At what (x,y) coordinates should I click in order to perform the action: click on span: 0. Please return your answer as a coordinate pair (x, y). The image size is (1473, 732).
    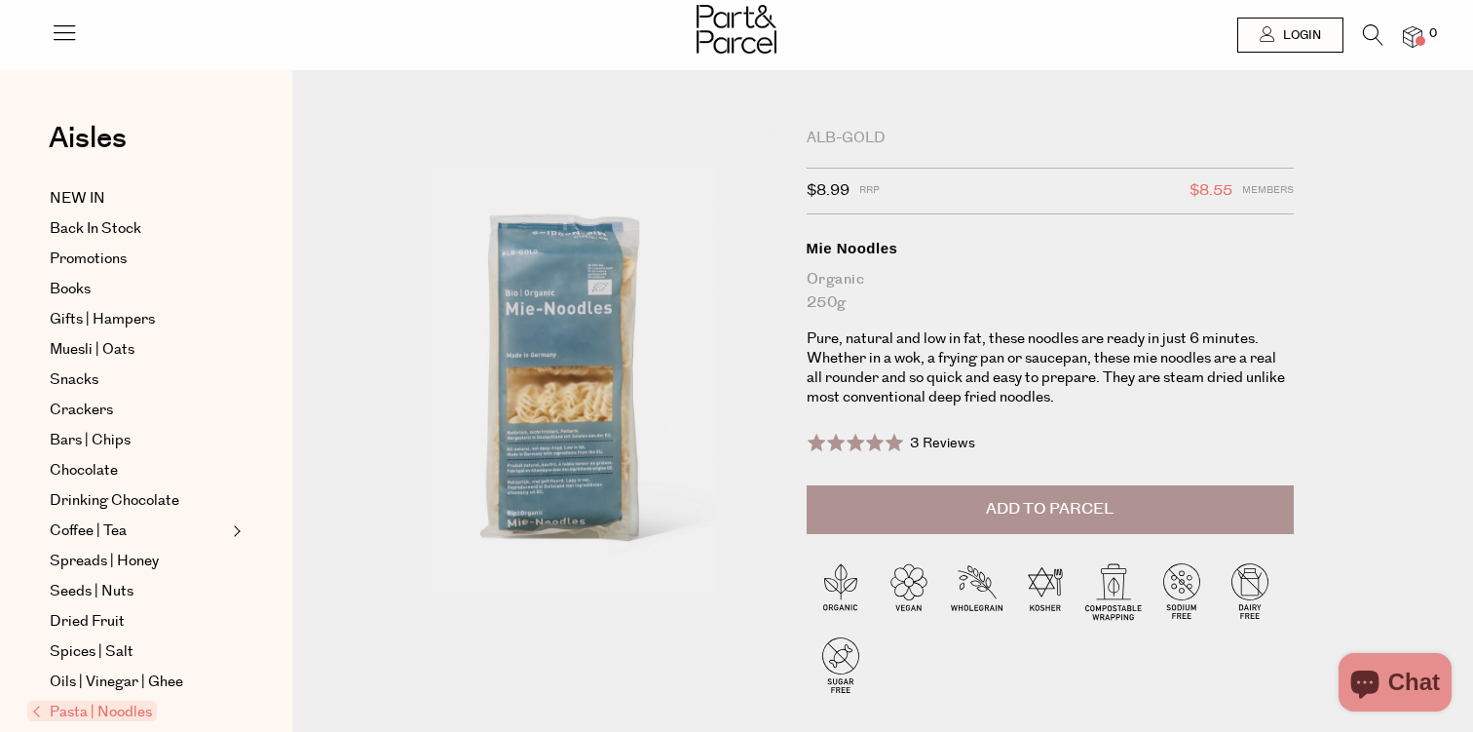
    Looking at the image, I should click on (1433, 34).